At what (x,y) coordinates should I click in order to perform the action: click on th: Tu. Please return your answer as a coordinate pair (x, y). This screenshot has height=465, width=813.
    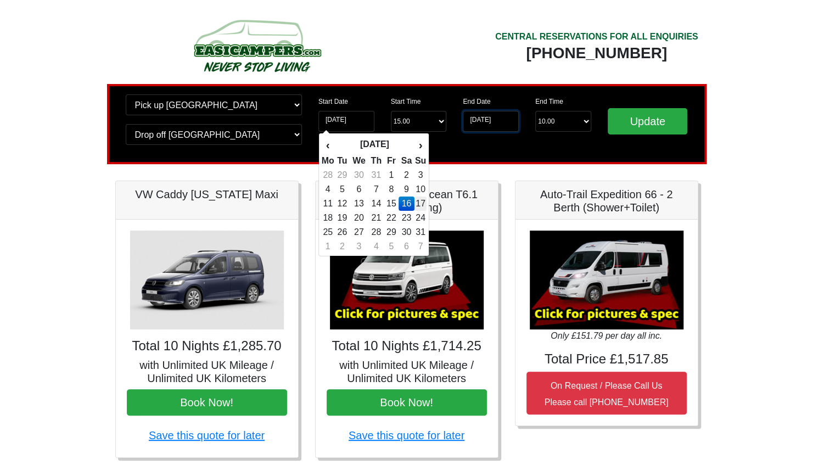
    Looking at the image, I should click on (342, 161).